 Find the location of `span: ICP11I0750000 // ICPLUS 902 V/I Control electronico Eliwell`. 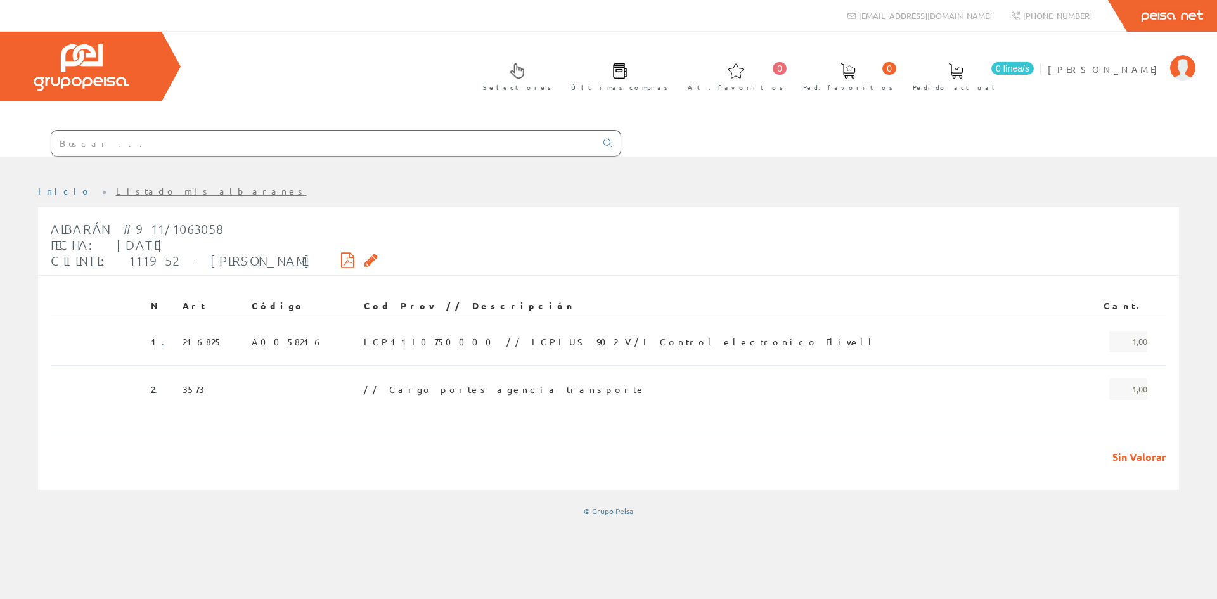

span: ICP11I0750000 // ICPLUS 902 V/I Control electronico Eliwell is located at coordinates (620, 342).